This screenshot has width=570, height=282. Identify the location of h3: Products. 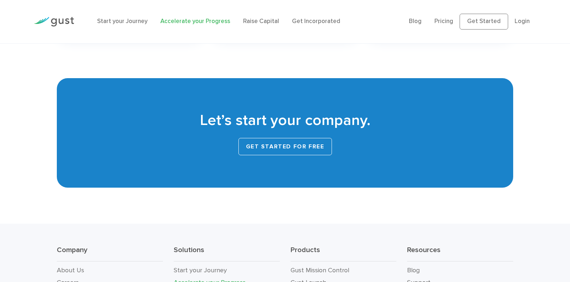
(344, 253).